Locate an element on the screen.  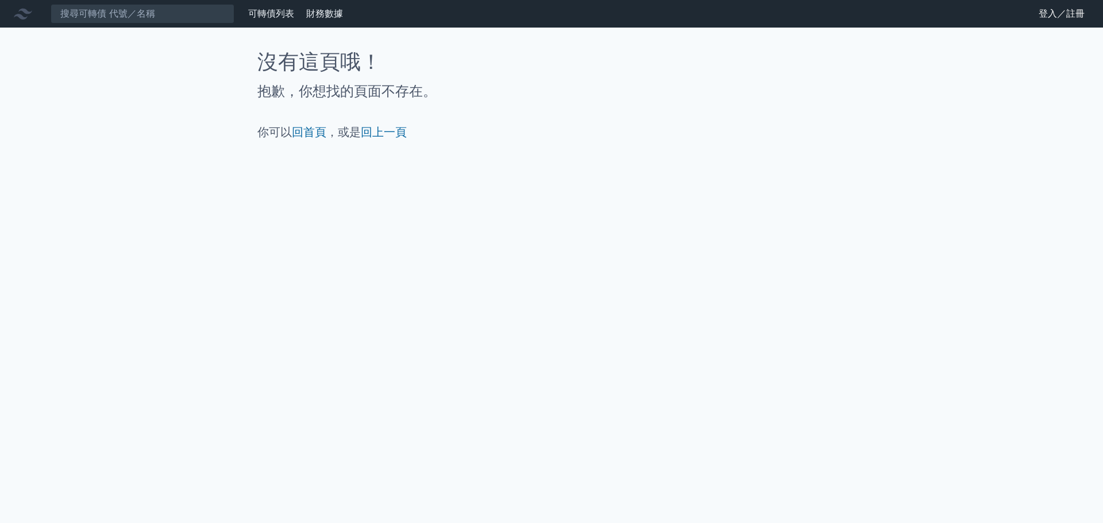
p: 你可以 ，或是 is located at coordinates (551, 132).